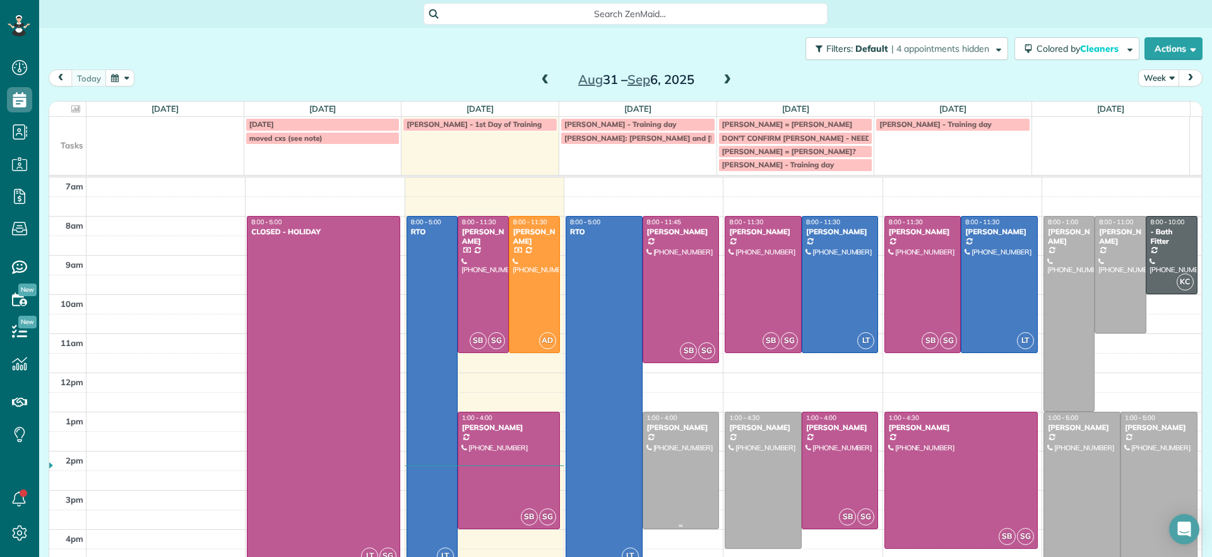 The height and width of the screenshot is (557, 1212). I want to click on h2: 31 – 6, 2025, so click(636, 80).